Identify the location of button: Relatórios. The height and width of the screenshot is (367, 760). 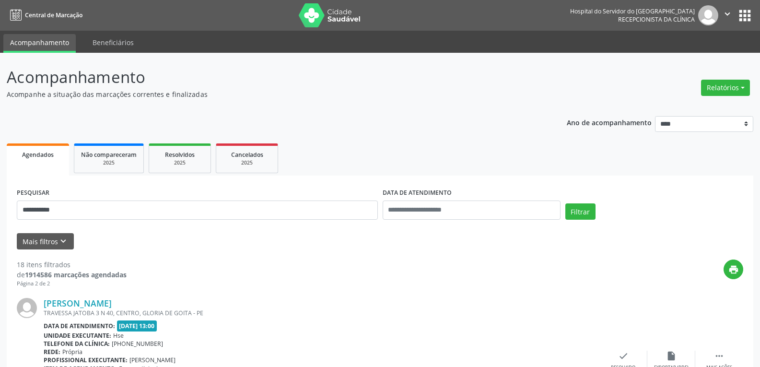
(725, 88).